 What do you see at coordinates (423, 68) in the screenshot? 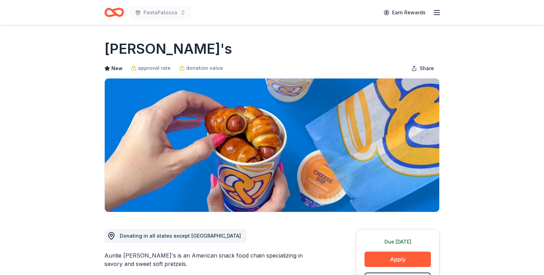
I see `button: Share` at bounding box center [423, 68].